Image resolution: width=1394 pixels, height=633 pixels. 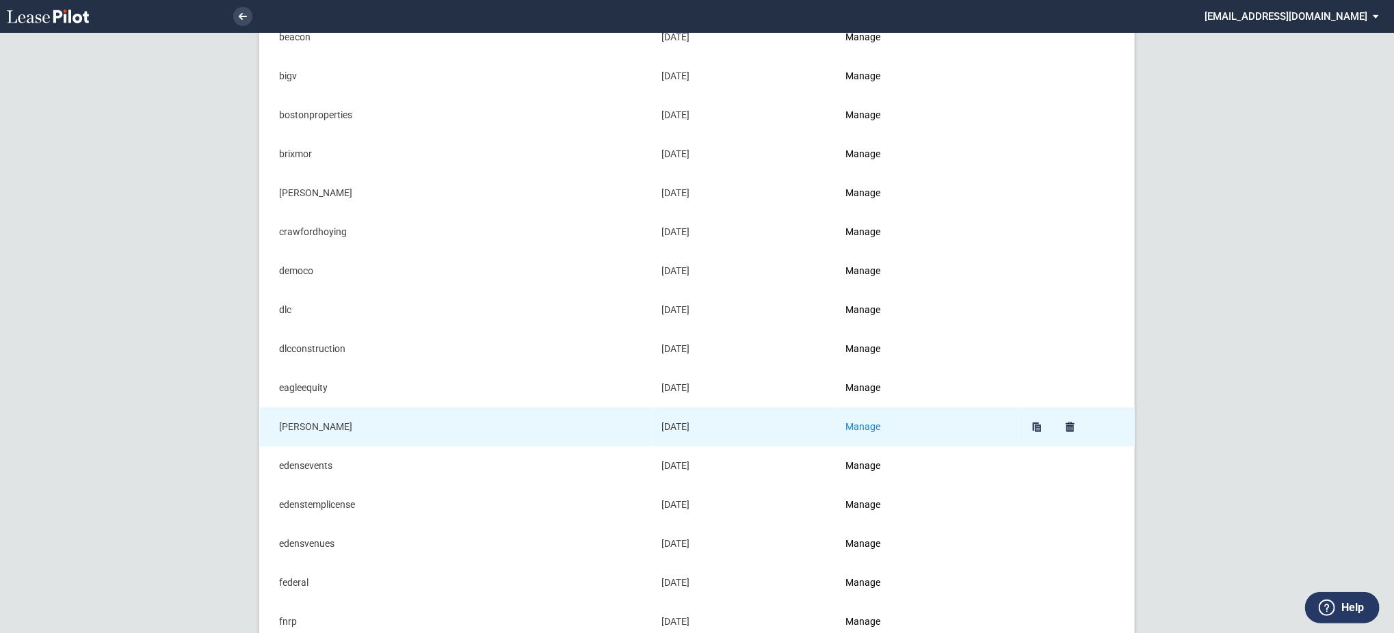 What do you see at coordinates (456, 466) in the screenshot?
I see `td: edensevents` at bounding box center [456, 466].